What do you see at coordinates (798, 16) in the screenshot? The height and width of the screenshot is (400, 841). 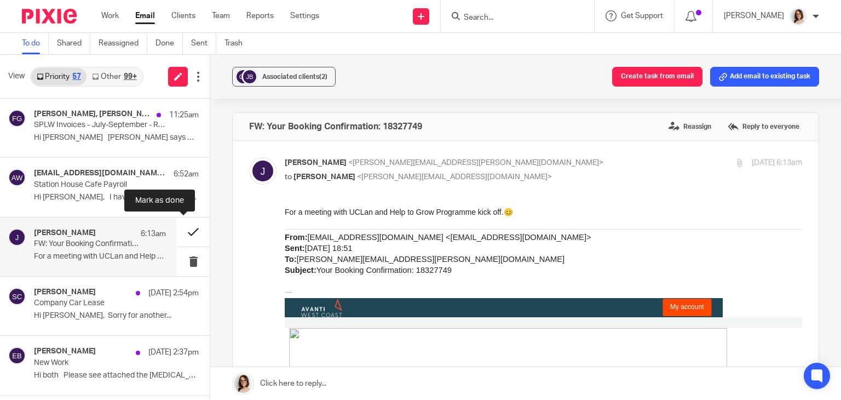 I see `img: Caroline%20-%20HS%20-%20LI.png` at bounding box center [798, 16].